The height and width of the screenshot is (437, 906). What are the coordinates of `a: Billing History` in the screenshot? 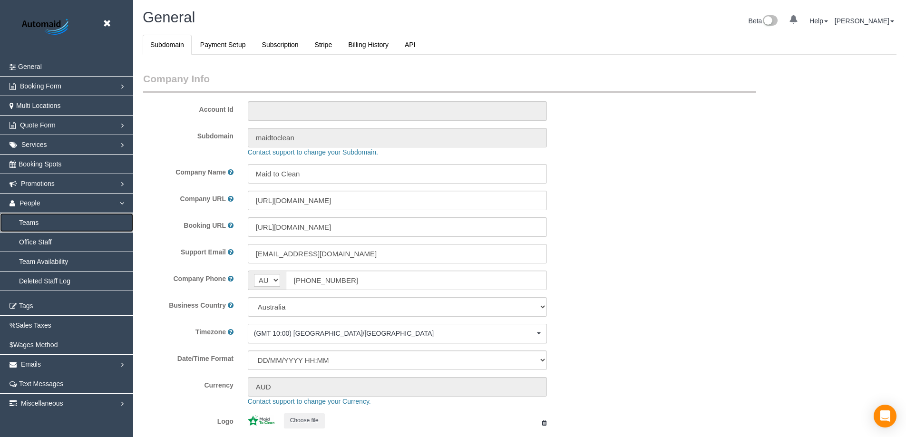 It's located at (368, 45).